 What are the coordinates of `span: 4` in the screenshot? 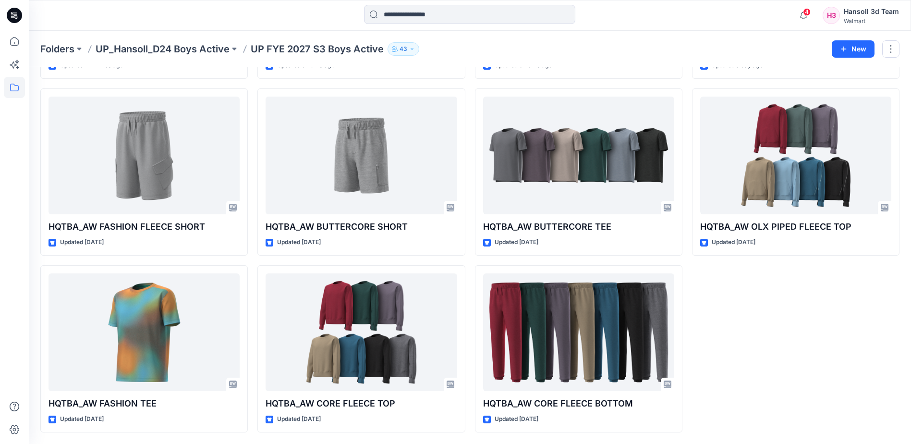 It's located at (807, 12).